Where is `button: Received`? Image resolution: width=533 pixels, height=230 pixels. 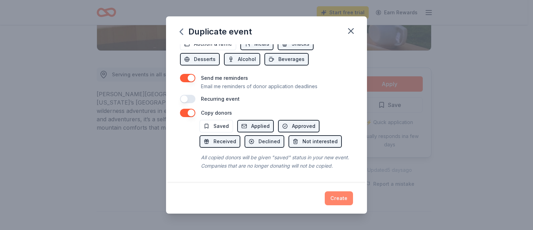
button: Received is located at coordinates (220, 142).